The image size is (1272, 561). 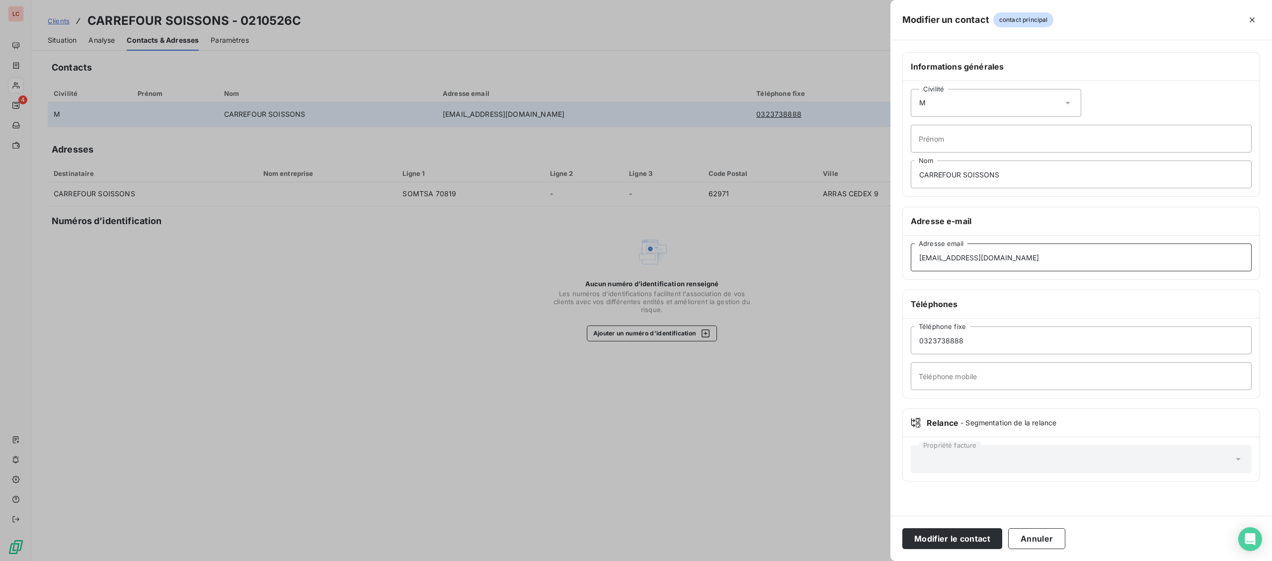 I want to click on span: contact principal, so click(x=1024, y=20).